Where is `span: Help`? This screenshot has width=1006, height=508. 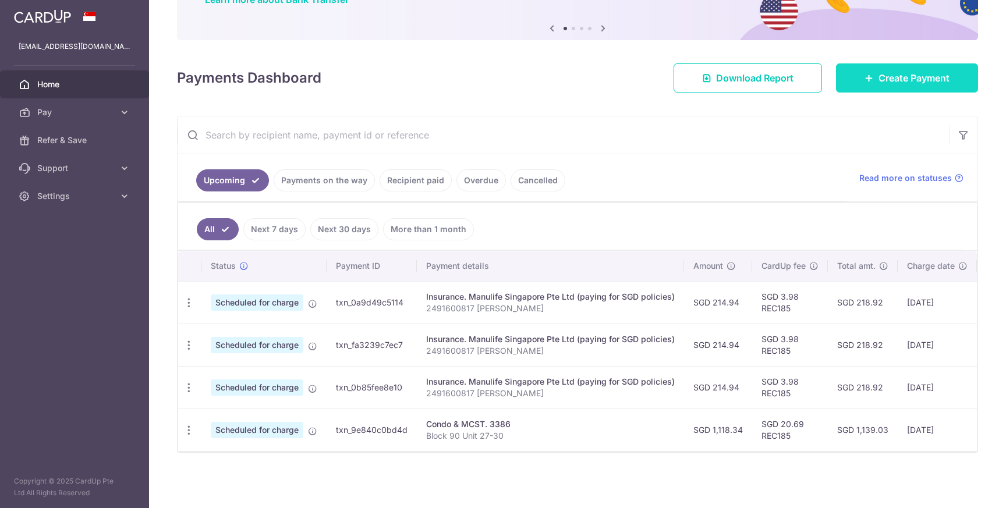 span: Help is located at coordinates (38, 13).